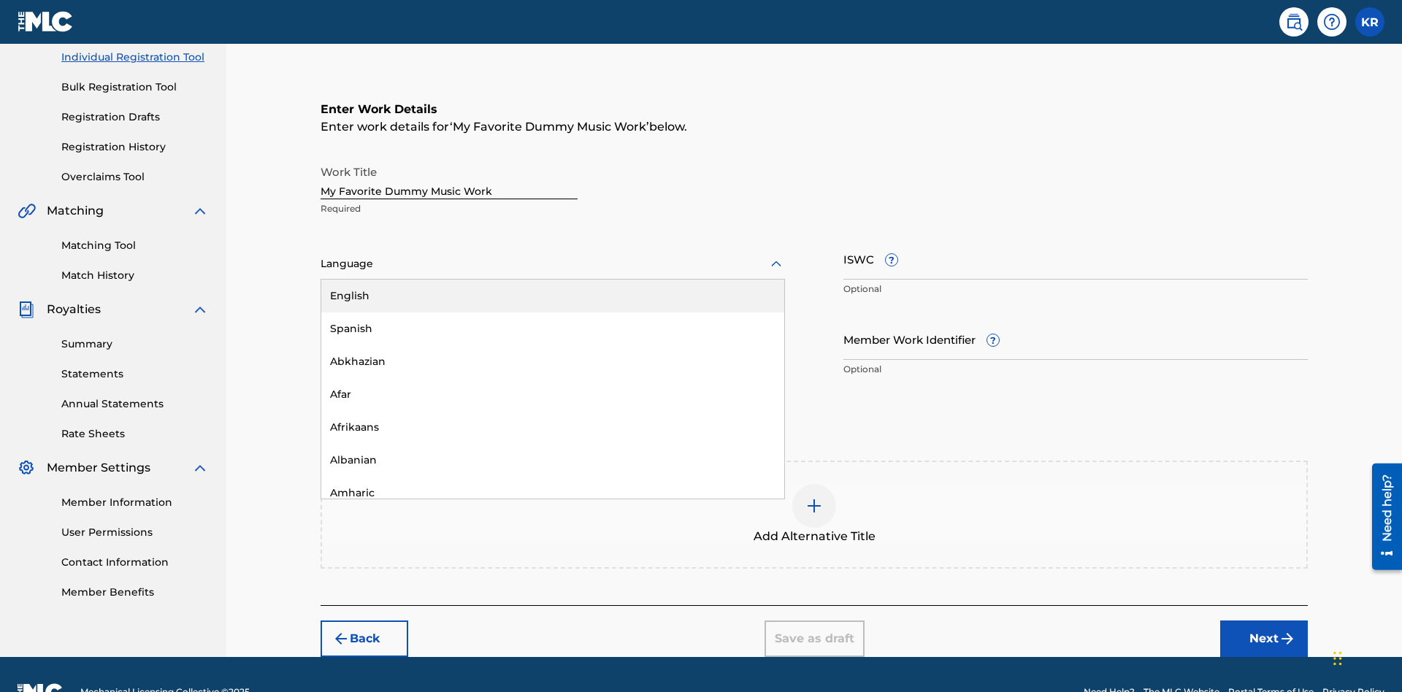 The image size is (1402, 692). What do you see at coordinates (553, 361) in the screenshot?
I see `div: Abkhazian` at bounding box center [553, 361].